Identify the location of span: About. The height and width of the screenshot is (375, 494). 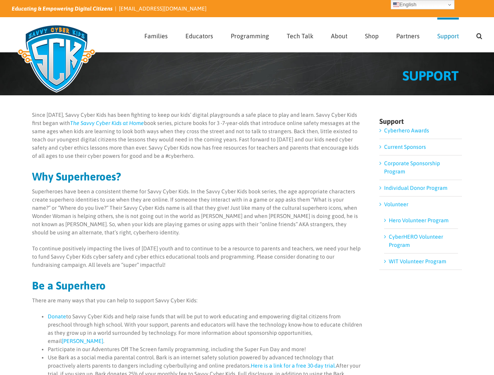
(339, 36).